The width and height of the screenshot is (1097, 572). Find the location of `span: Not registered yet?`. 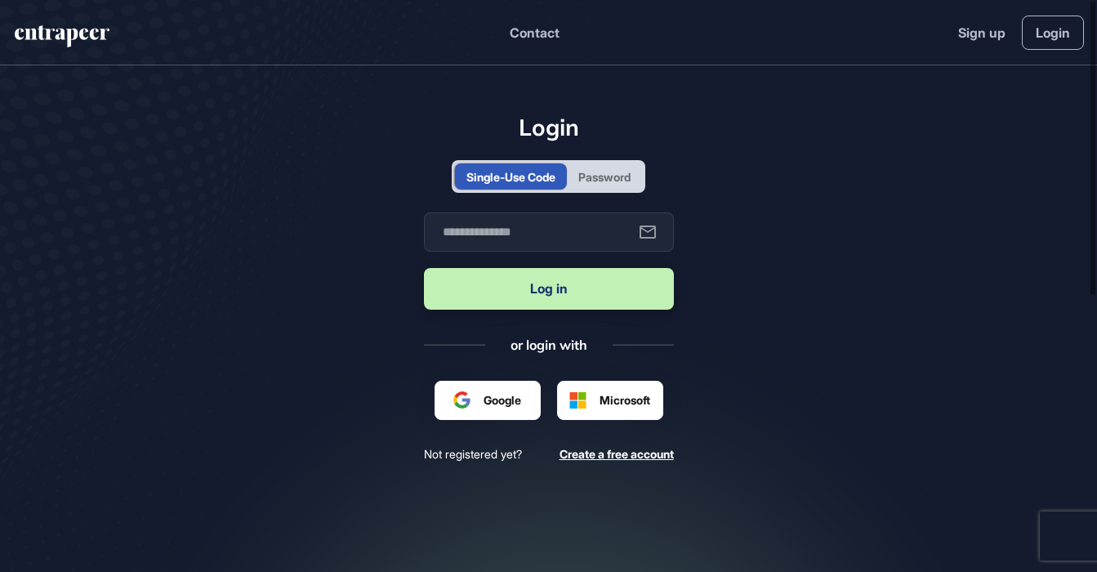

span: Not registered yet? is located at coordinates (473, 453).